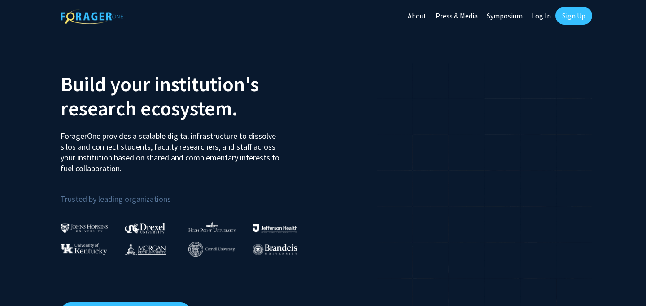  I want to click on img: University of Kentucky, so click(84, 249).